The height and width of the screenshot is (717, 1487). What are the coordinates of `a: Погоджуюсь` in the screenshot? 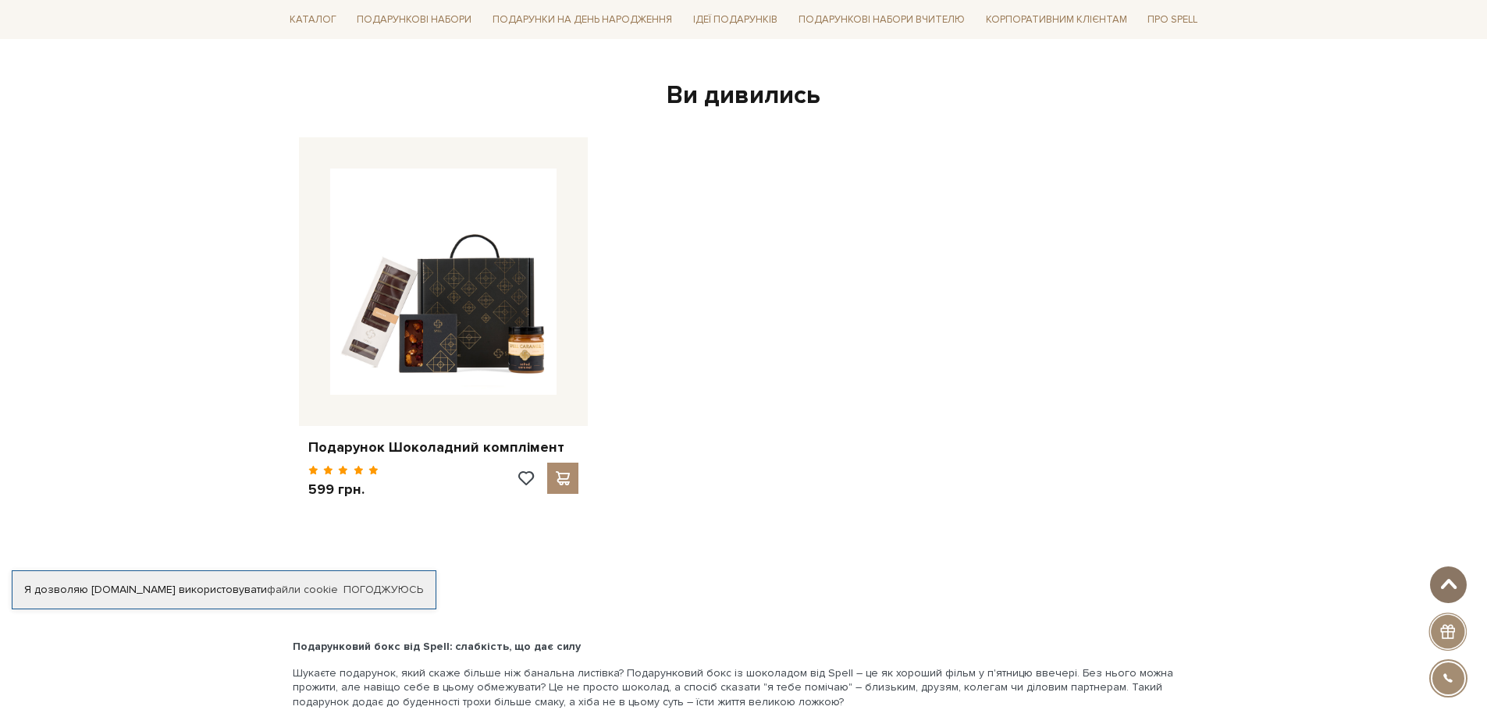 It's located at (383, 590).